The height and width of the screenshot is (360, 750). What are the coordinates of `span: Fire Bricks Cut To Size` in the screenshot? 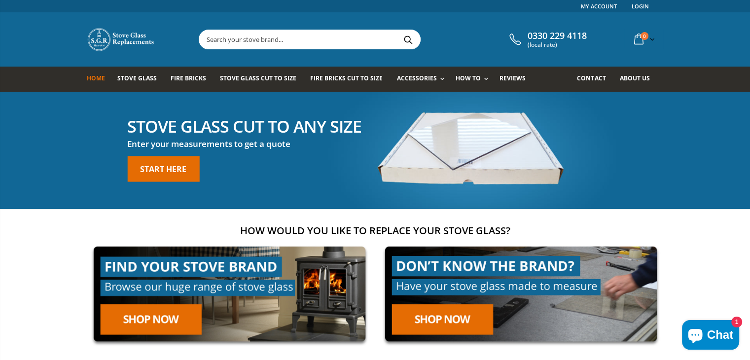 It's located at (346, 78).